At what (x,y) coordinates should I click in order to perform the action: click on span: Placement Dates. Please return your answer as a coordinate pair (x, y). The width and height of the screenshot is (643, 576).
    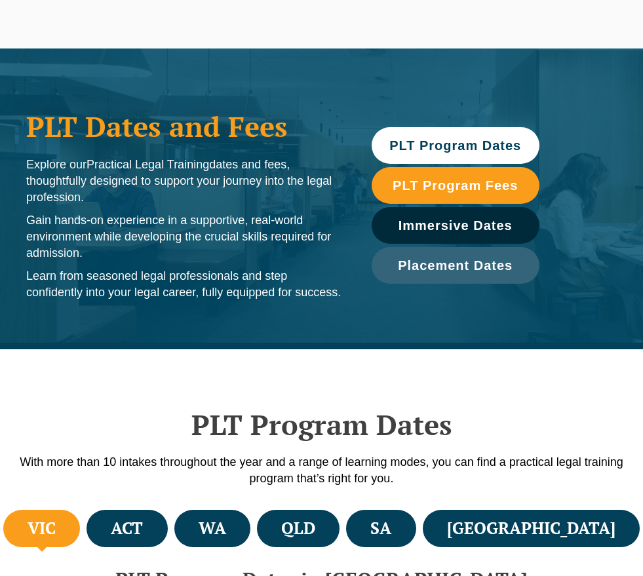
    Looking at the image, I should click on (455, 266).